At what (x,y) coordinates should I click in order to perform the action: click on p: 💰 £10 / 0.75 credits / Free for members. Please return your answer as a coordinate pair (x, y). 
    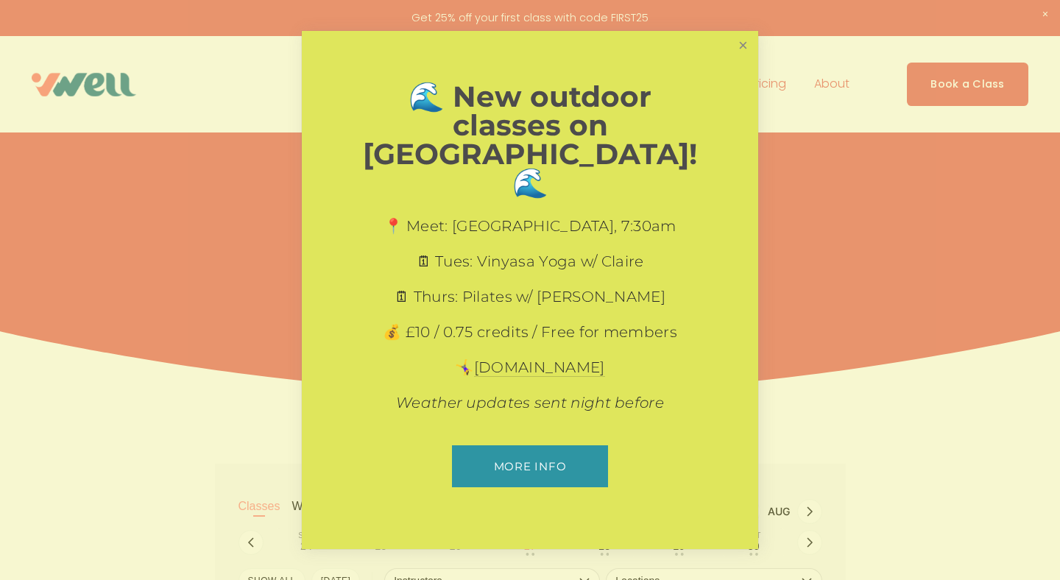
    Looking at the image, I should click on (530, 332).